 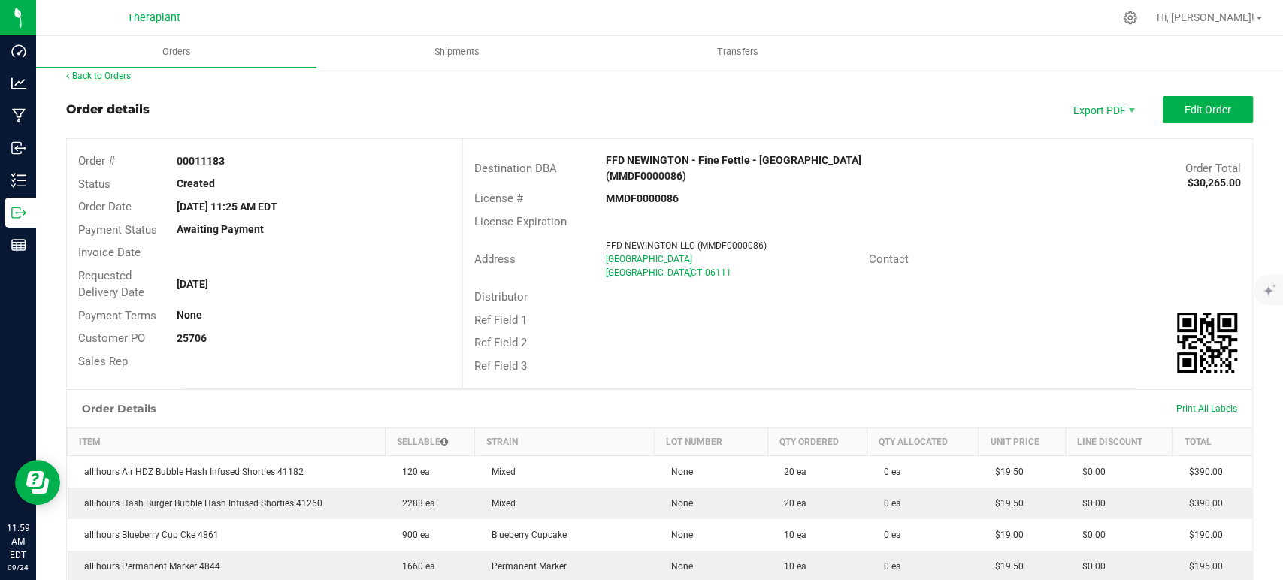 What do you see at coordinates (500, 343) in the screenshot?
I see `span: Ref Field 2` at bounding box center [500, 343].